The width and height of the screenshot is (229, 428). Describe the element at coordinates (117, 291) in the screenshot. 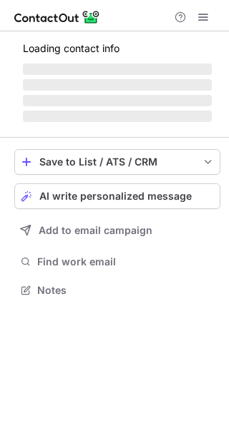

I see `button: Notes` at that location.